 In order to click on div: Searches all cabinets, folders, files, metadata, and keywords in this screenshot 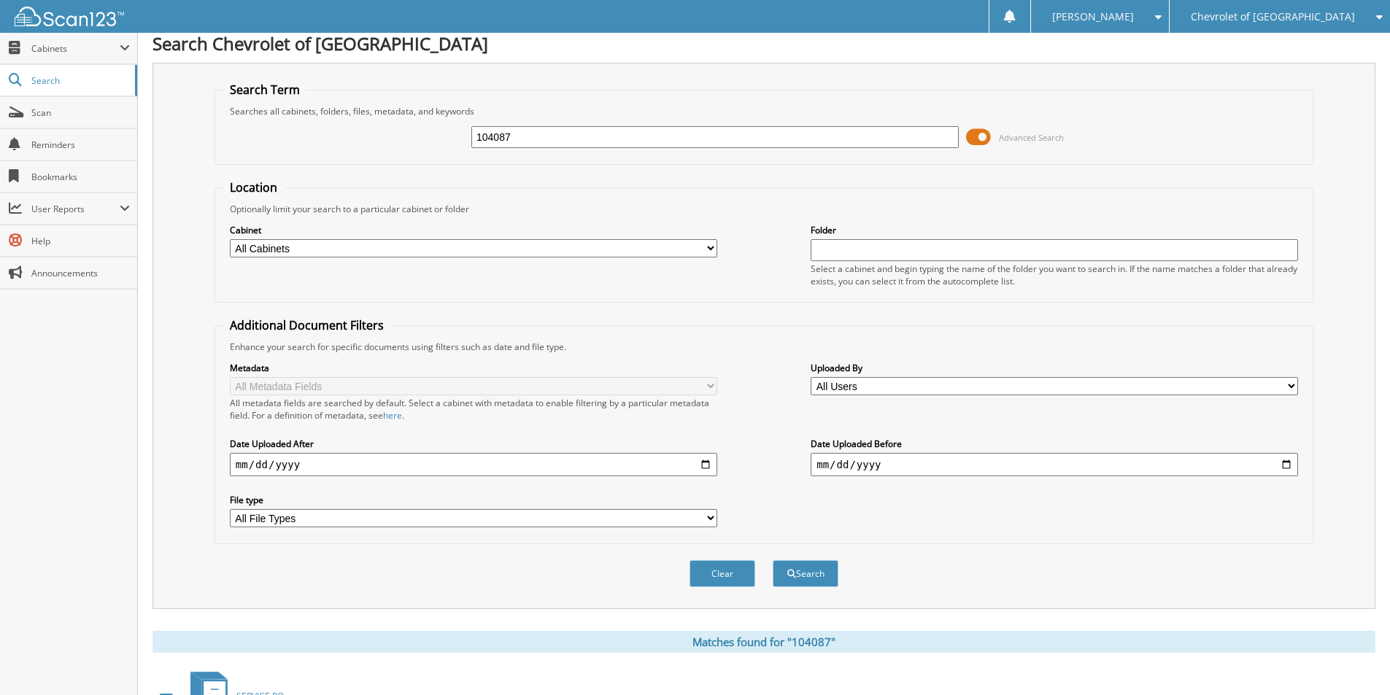, I will do `click(764, 111)`.